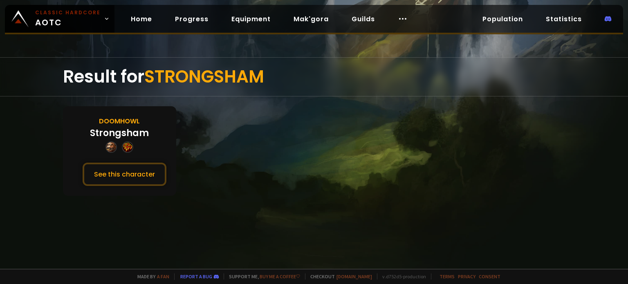 This screenshot has height=284, width=628. Describe the element at coordinates (314, 77) in the screenshot. I see `div: Result for` at that location.